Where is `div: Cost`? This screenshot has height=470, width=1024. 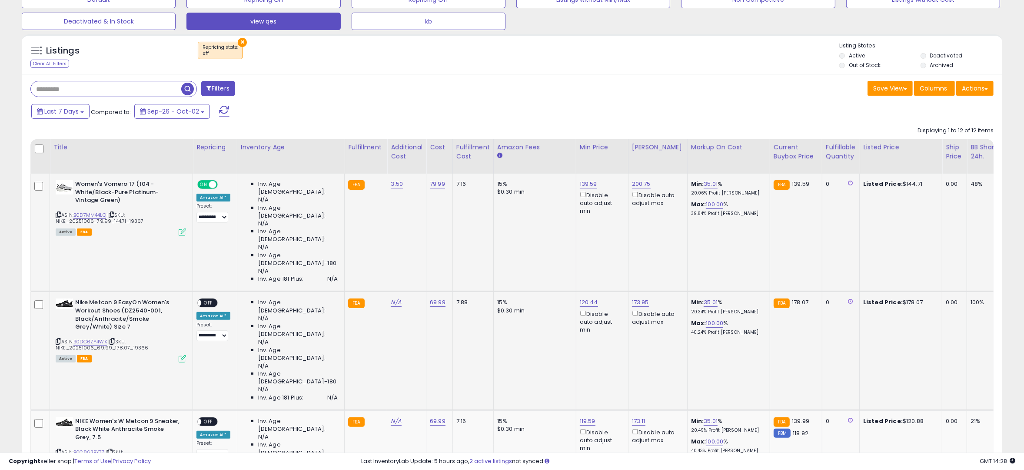 div: Cost is located at coordinates (440, 147).